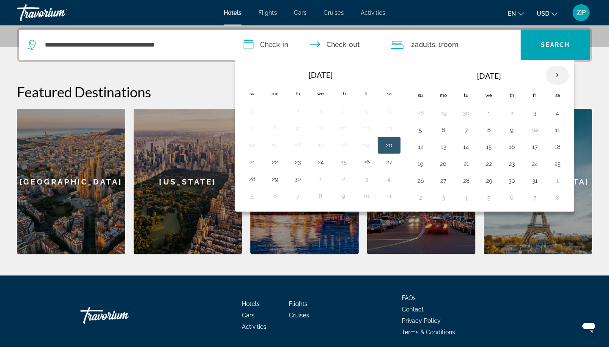 The width and height of the screenshot is (609, 347). Describe the element at coordinates (429, 332) in the screenshot. I see `span: Terms & Conditions` at that location.